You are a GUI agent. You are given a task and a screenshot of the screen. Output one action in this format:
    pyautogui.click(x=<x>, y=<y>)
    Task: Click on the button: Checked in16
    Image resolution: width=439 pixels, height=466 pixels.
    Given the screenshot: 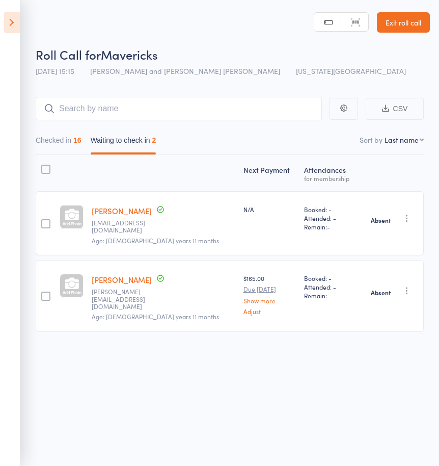 What is the action you would take?
    pyautogui.click(x=59, y=143)
    